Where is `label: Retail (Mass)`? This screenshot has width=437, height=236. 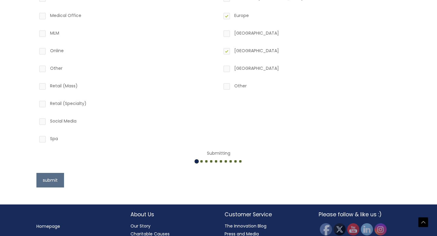
label: Retail (Mass) is located at coordinates (126, 87).